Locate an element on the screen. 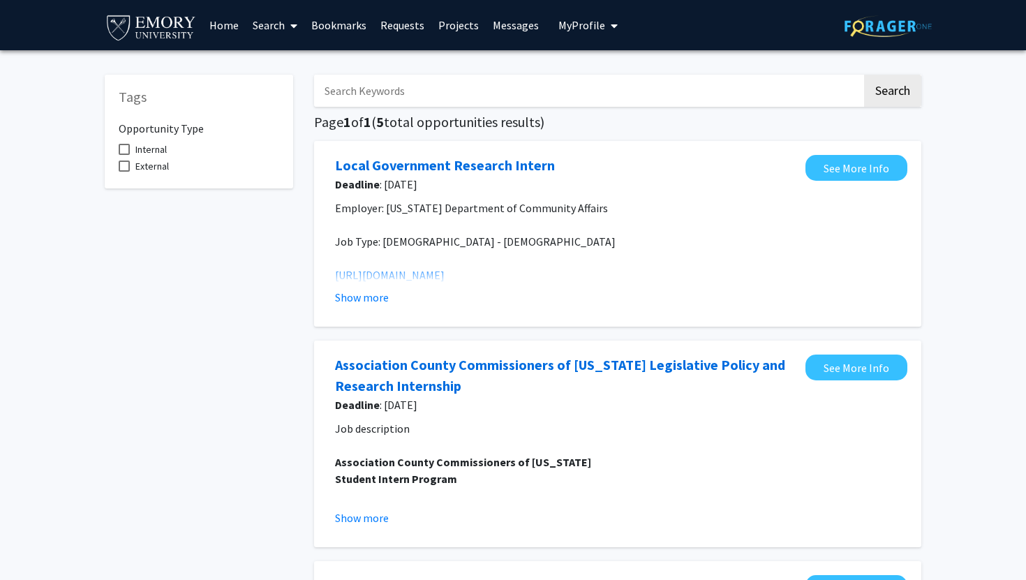 The height and width of the screenshot is (580, 1026). a: Bookmarks is located at coordinates (339, 25).